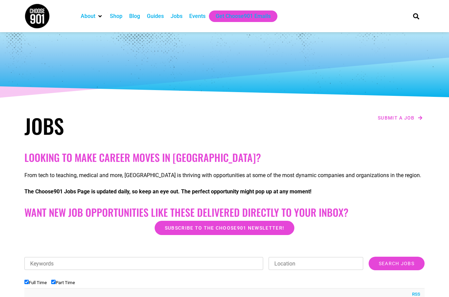  Describe the element at coordinates (88, 16) in the screenshot. I see `a: About` at that location.